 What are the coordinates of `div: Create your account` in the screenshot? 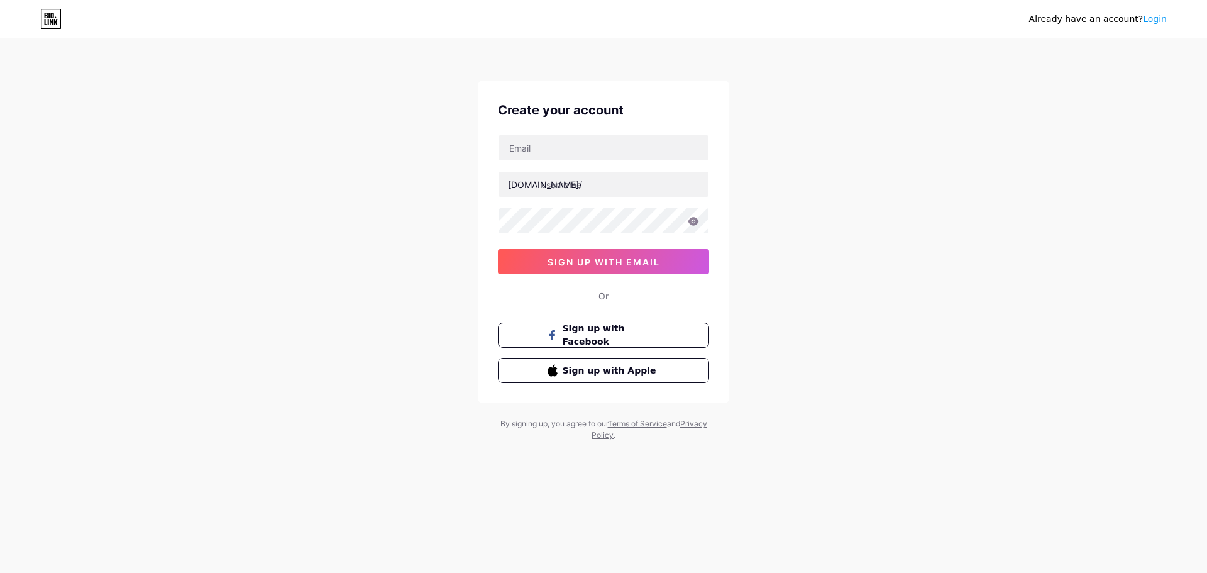 It's located at (603, 110).